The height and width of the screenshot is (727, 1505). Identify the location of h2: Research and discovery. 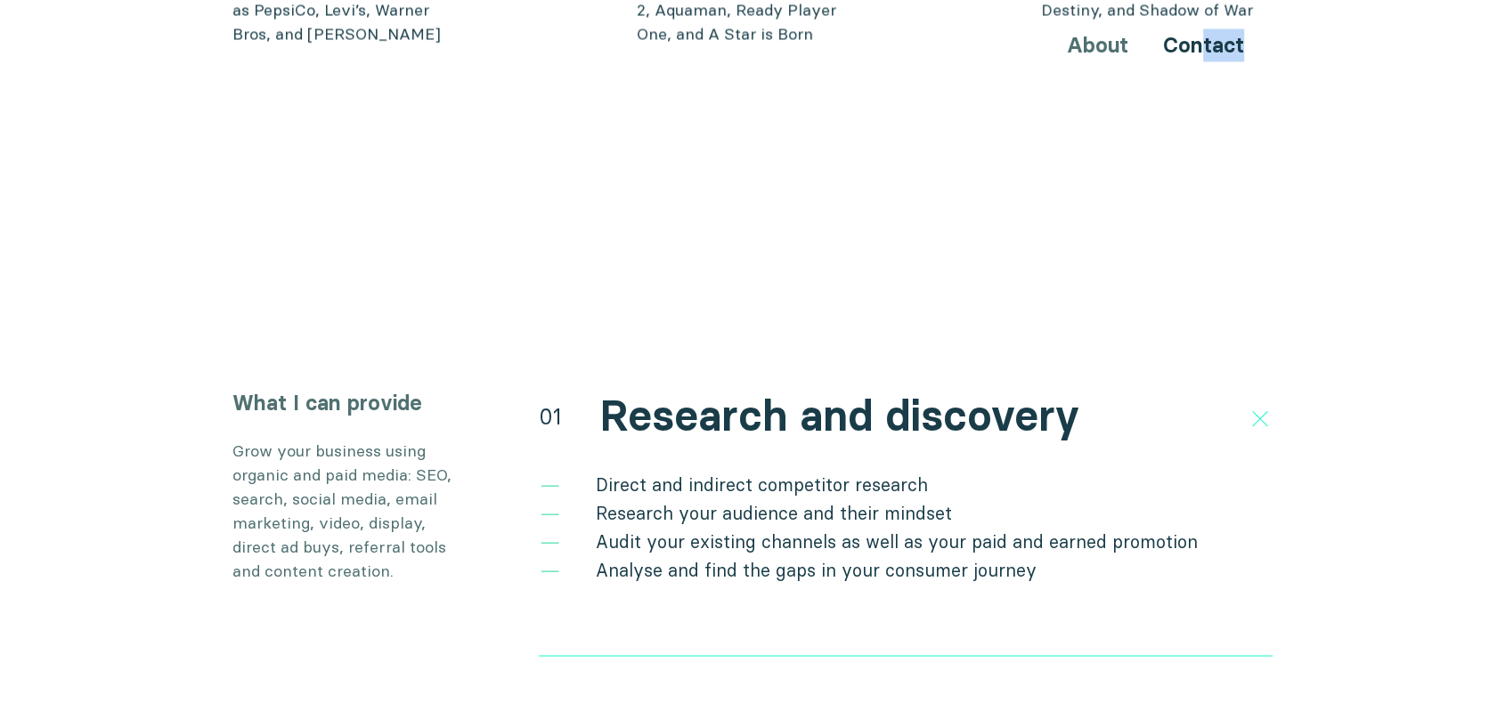
(839, 416).